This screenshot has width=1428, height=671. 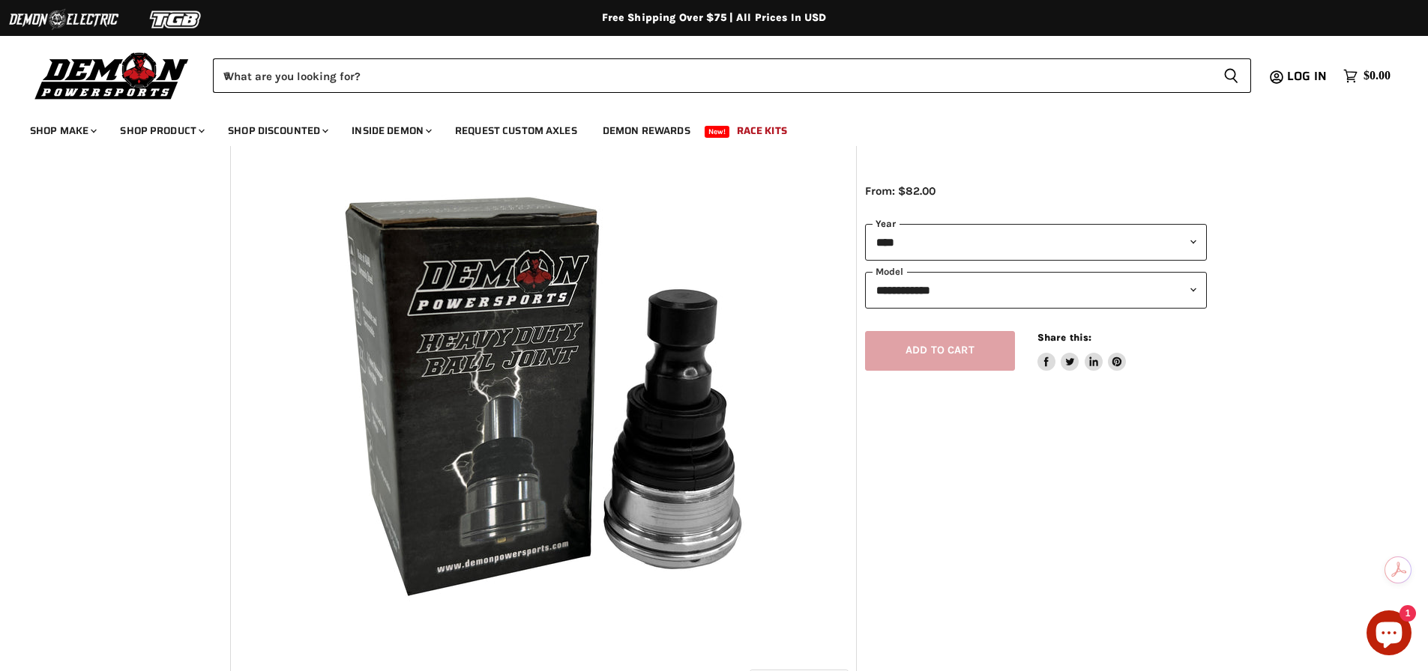 What do you see at coordinates (702, 127) in the screenshot?
I see `ul: Main menu` at bounding box center [702, 127].